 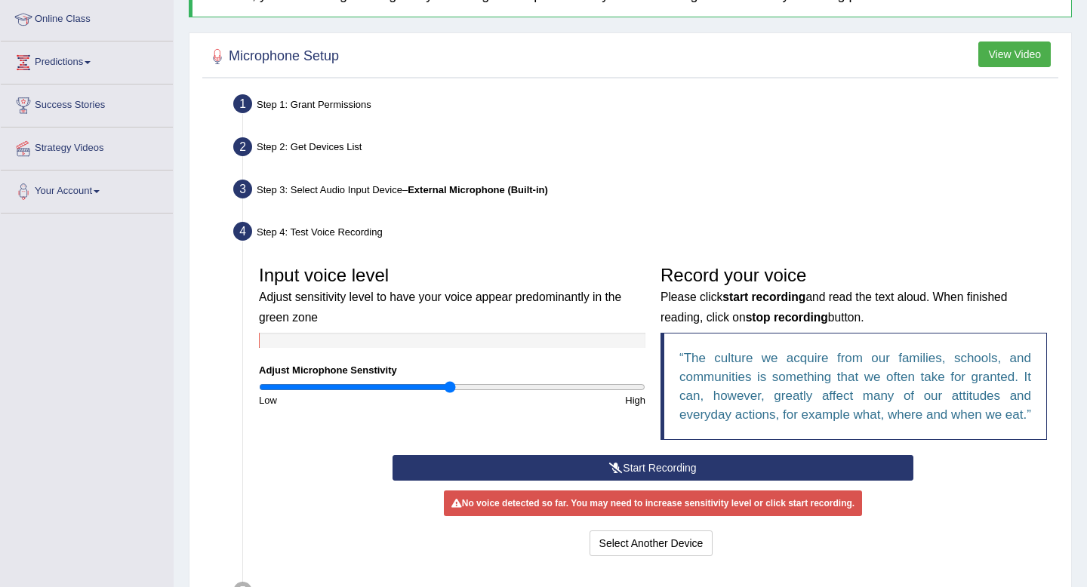 I want to click on div: Step 3: Select Audio Input Device, so click(x=645, y=192).